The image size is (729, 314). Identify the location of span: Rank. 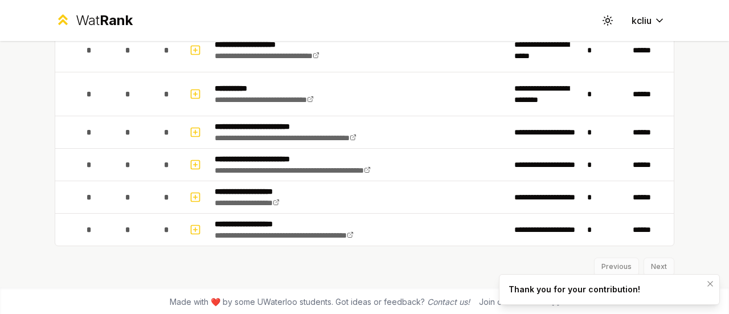
(116, 20).